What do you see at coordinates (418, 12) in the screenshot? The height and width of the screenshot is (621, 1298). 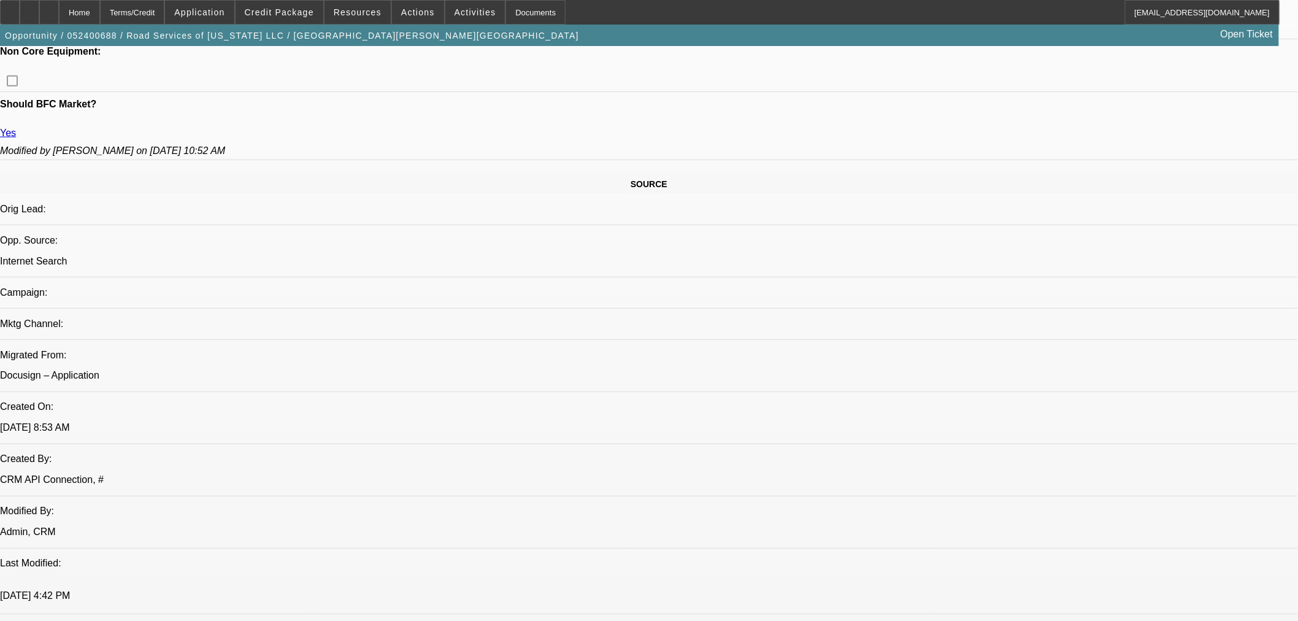 I see `span: Actions` at bounding box center [418, 12].